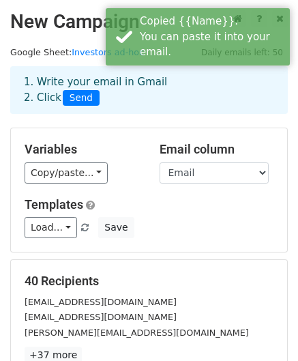 The height and width of the screenshot is (361, 298). What do you see at coordinates (82, 149) in the screenshot?
I see `h5: Variables` at bounding box center [82, 149].